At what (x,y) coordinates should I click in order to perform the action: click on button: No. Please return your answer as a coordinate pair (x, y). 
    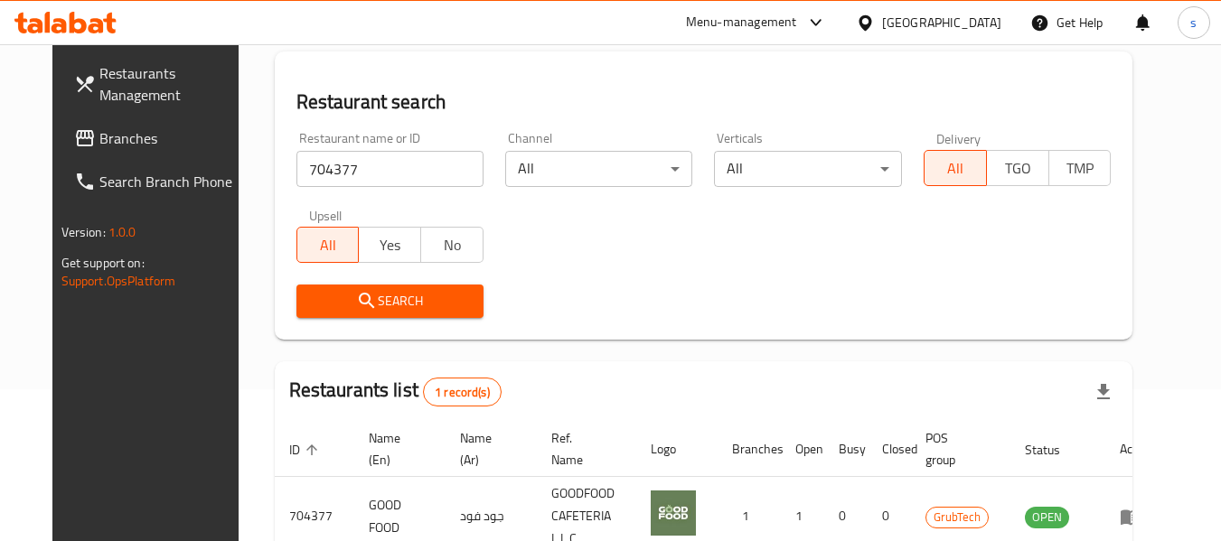
    Looking at the image, I should click on (452, 245).